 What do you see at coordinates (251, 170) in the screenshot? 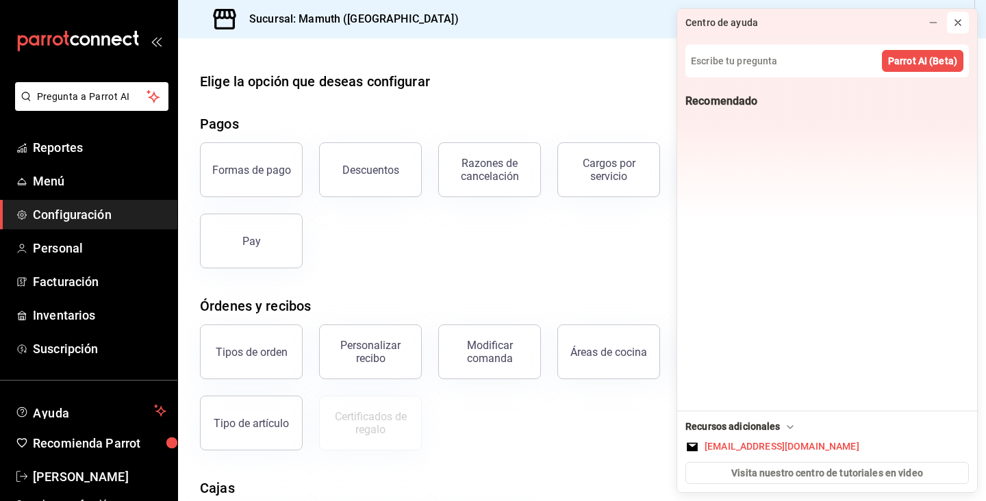
I see `button: Formas de pago` at bounding box center [251, 170].